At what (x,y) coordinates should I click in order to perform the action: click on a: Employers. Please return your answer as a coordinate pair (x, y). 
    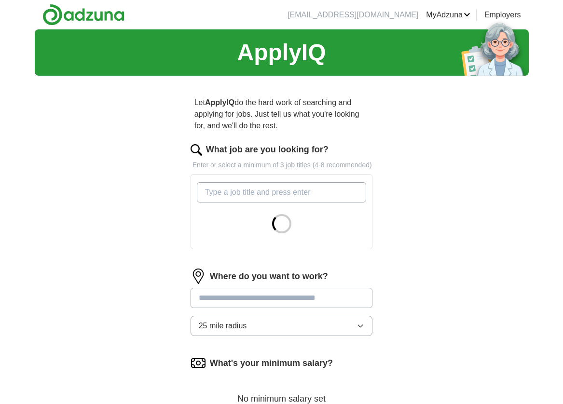
    Looking at the image, I should click on (503, 15).